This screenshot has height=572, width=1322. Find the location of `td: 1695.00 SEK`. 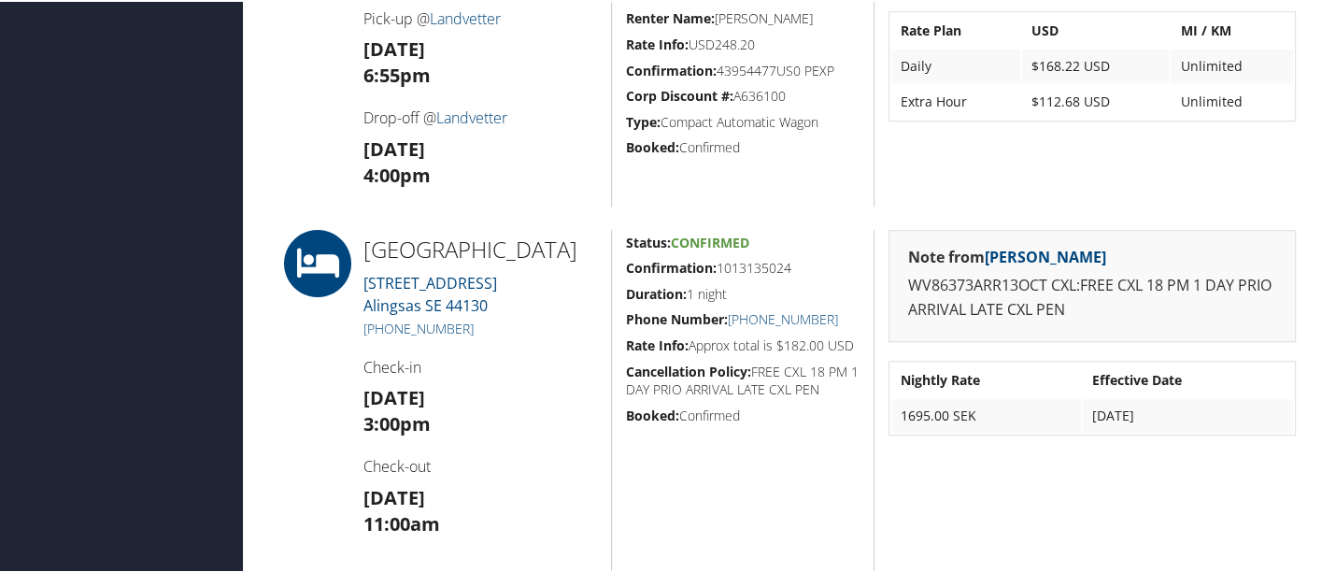

td: 1695.00 SEK is located at coordinates (987, 414).